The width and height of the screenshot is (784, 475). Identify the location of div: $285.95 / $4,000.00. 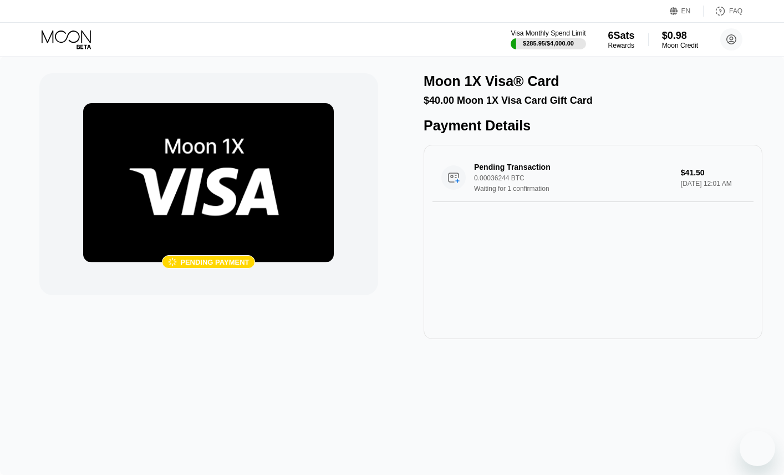
(549, 43).